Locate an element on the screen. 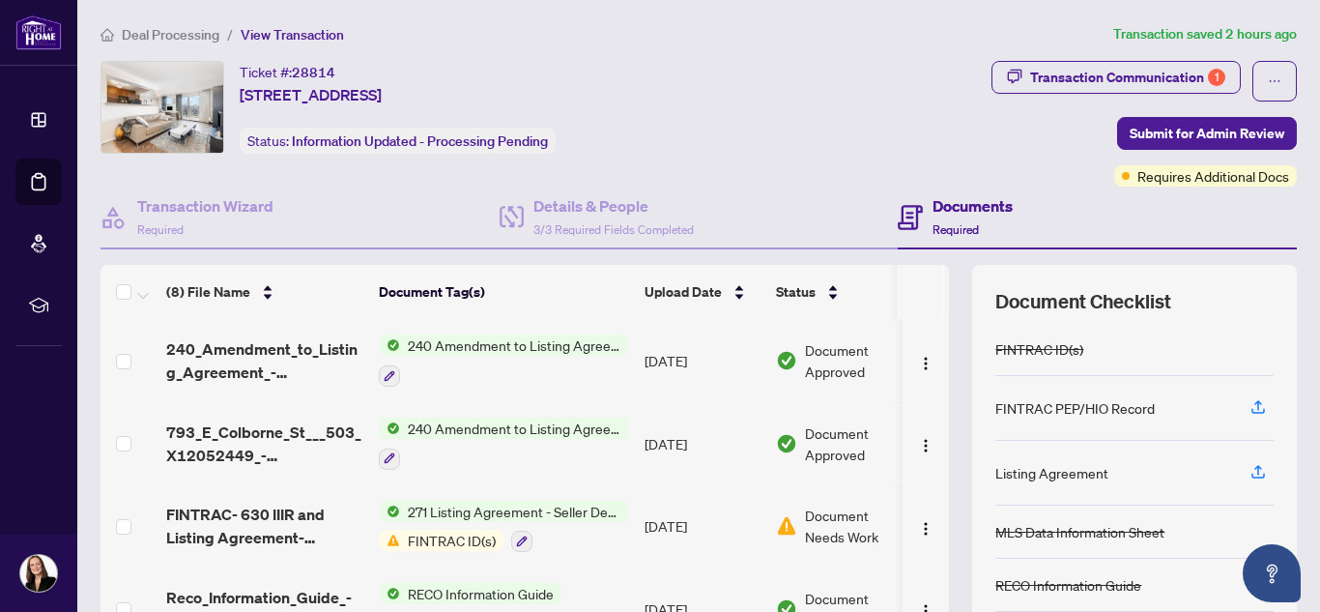 This screenshot has height=612, width=1320. span: Requires Additional Docs is located at coordinates (1213, 176).